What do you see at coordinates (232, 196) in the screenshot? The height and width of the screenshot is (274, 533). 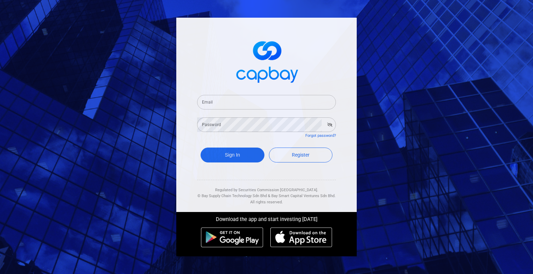 I see `span: © Bay Supply Chain Technology Sdn Bhd` at bounding box center [232, 196].